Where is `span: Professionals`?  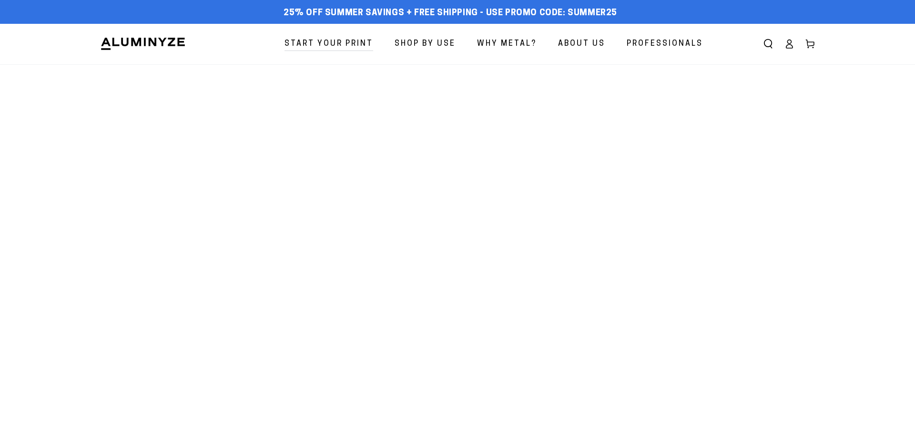
span: Professionals is located at coordinates (664, 44).